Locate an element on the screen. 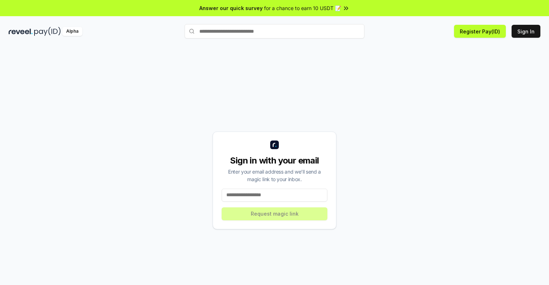  div: Alpha is located at coordinates (72, 31).